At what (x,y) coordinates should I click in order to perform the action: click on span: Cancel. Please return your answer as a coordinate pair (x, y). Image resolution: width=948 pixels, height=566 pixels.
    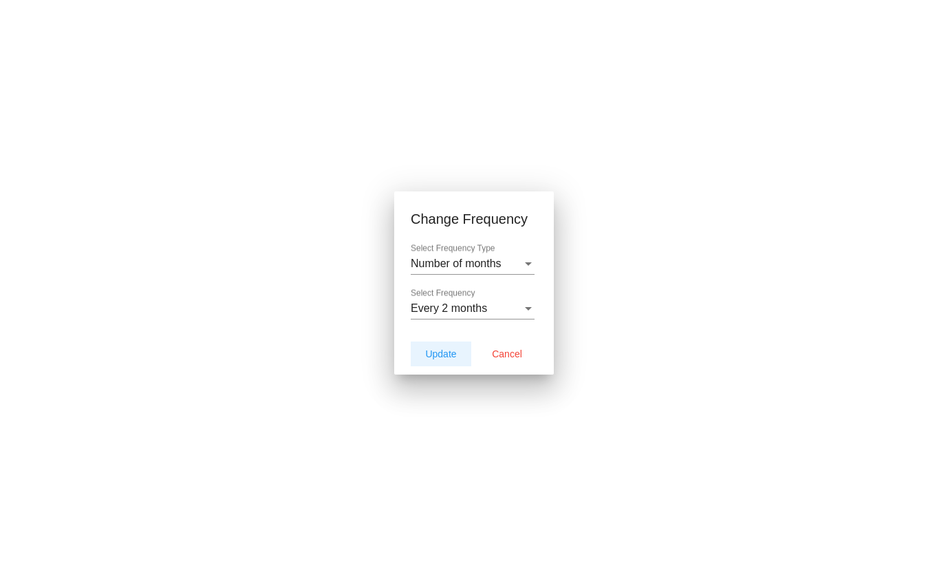
    Looking at the image, I should click on (507, 354).